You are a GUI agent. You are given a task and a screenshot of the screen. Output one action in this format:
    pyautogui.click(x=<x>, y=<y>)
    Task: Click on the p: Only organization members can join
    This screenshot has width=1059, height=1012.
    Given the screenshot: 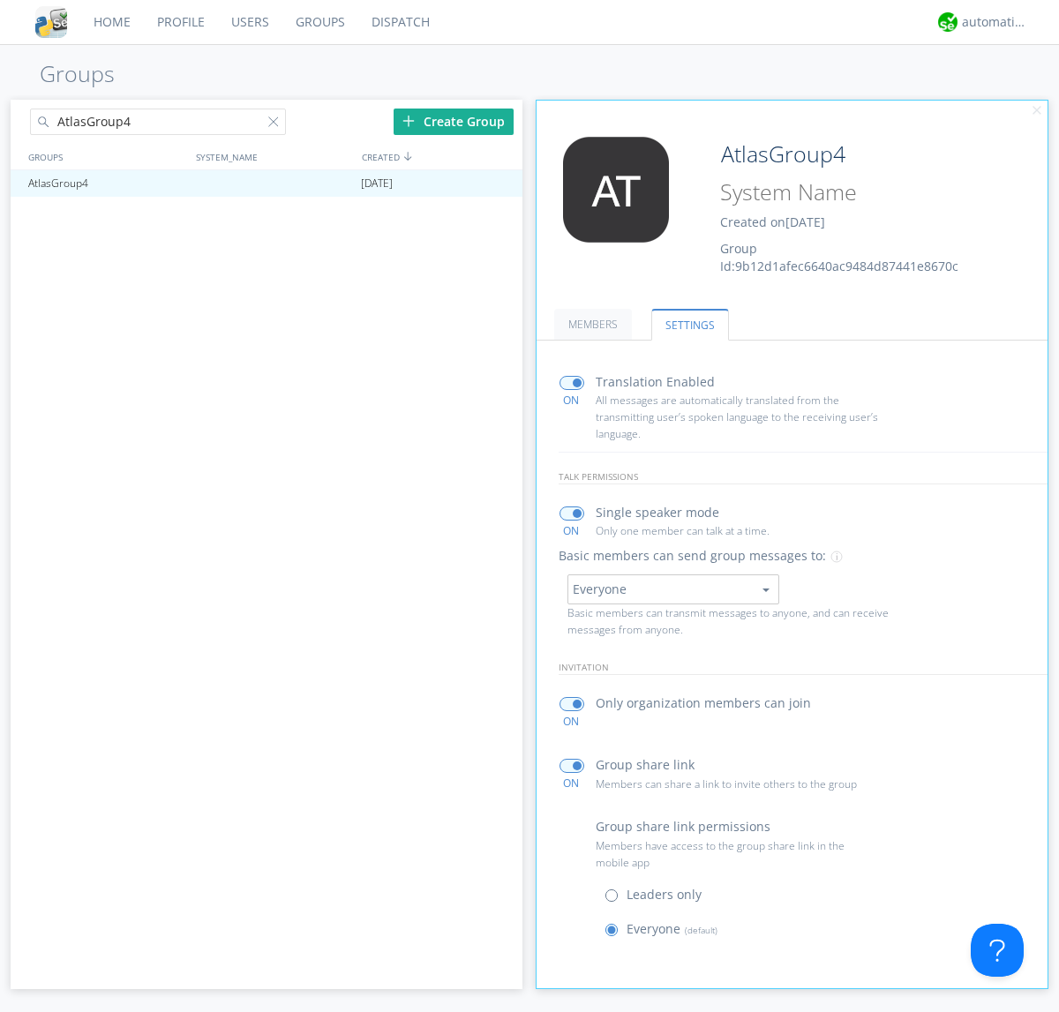 What is the action you would take?
    pyautogui.click(x=703, y=703)
    